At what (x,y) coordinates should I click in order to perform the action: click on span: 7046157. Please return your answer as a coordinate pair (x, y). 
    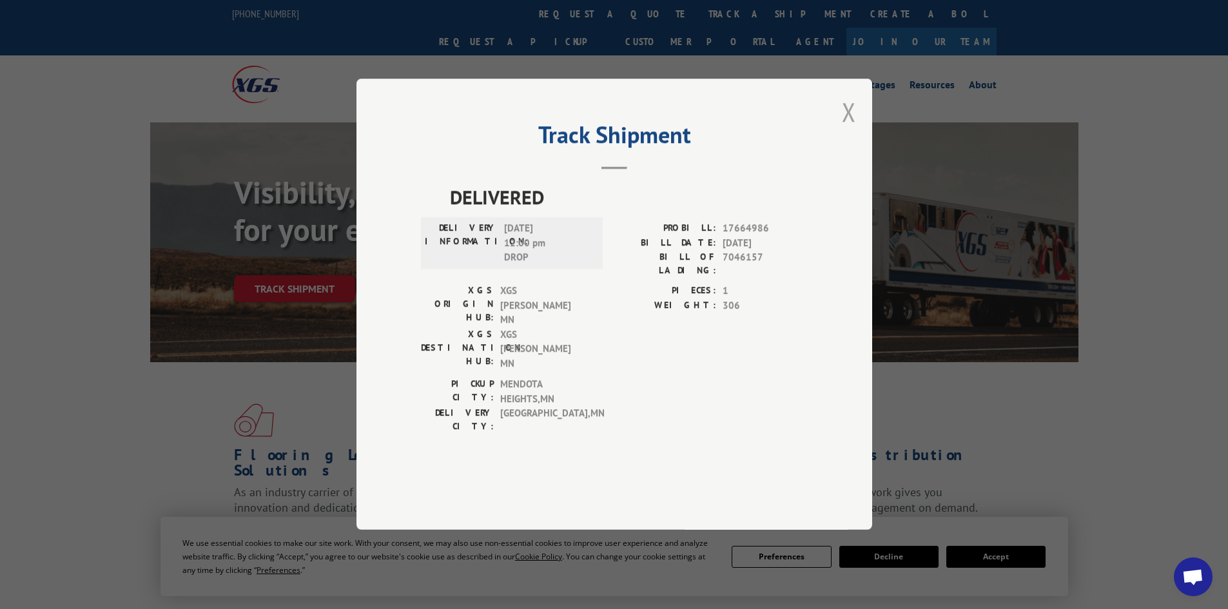
    Looking at the image, I should click on (765, 264).